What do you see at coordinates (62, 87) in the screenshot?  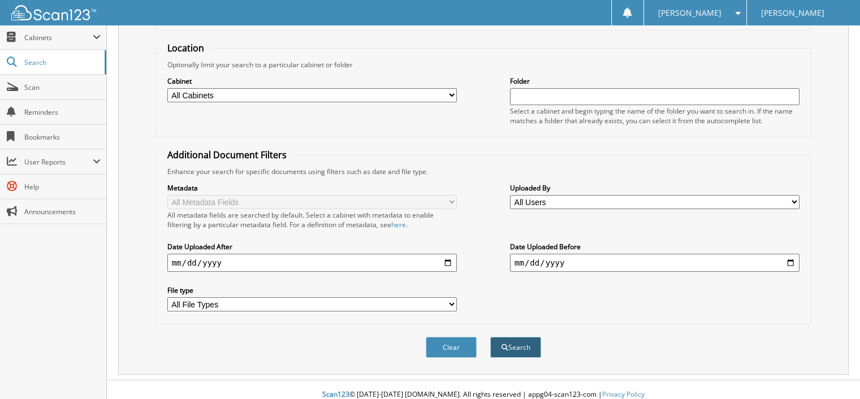 I see `span: Scan` at bounding box center [62, 87].